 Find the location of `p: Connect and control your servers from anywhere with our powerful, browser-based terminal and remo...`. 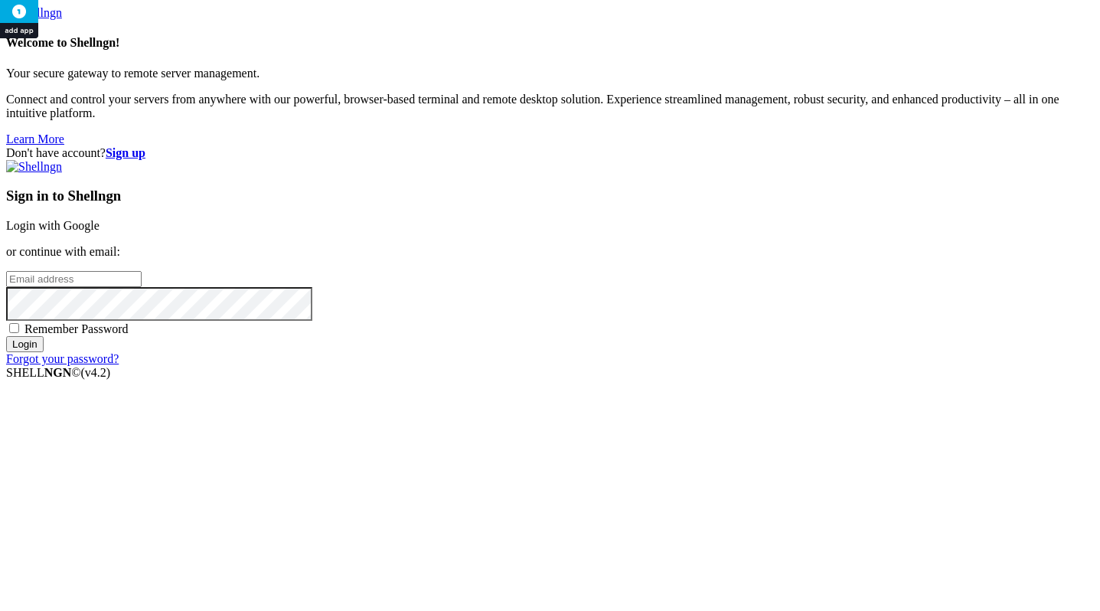

p: Connect and control your servers from anywhere with our powerful, browser-based terminal and remo... is located at coordinates (550, 106).